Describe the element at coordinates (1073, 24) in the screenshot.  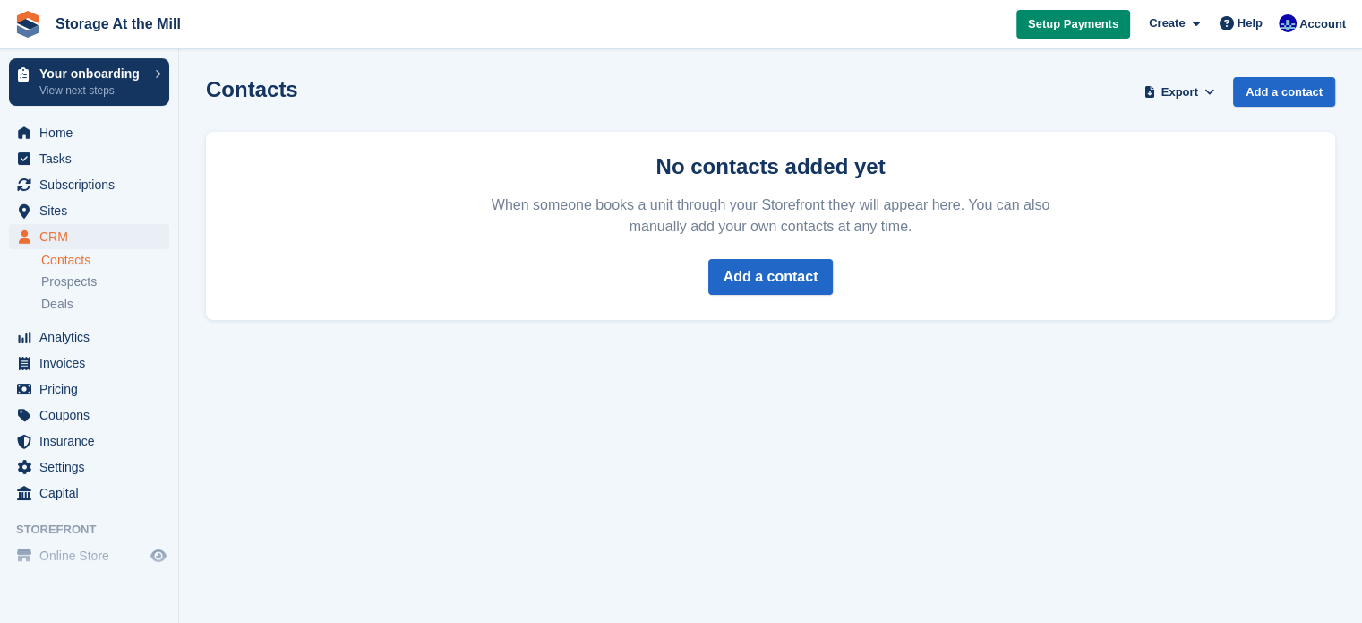
I see `a: Setup Payments` at that location.